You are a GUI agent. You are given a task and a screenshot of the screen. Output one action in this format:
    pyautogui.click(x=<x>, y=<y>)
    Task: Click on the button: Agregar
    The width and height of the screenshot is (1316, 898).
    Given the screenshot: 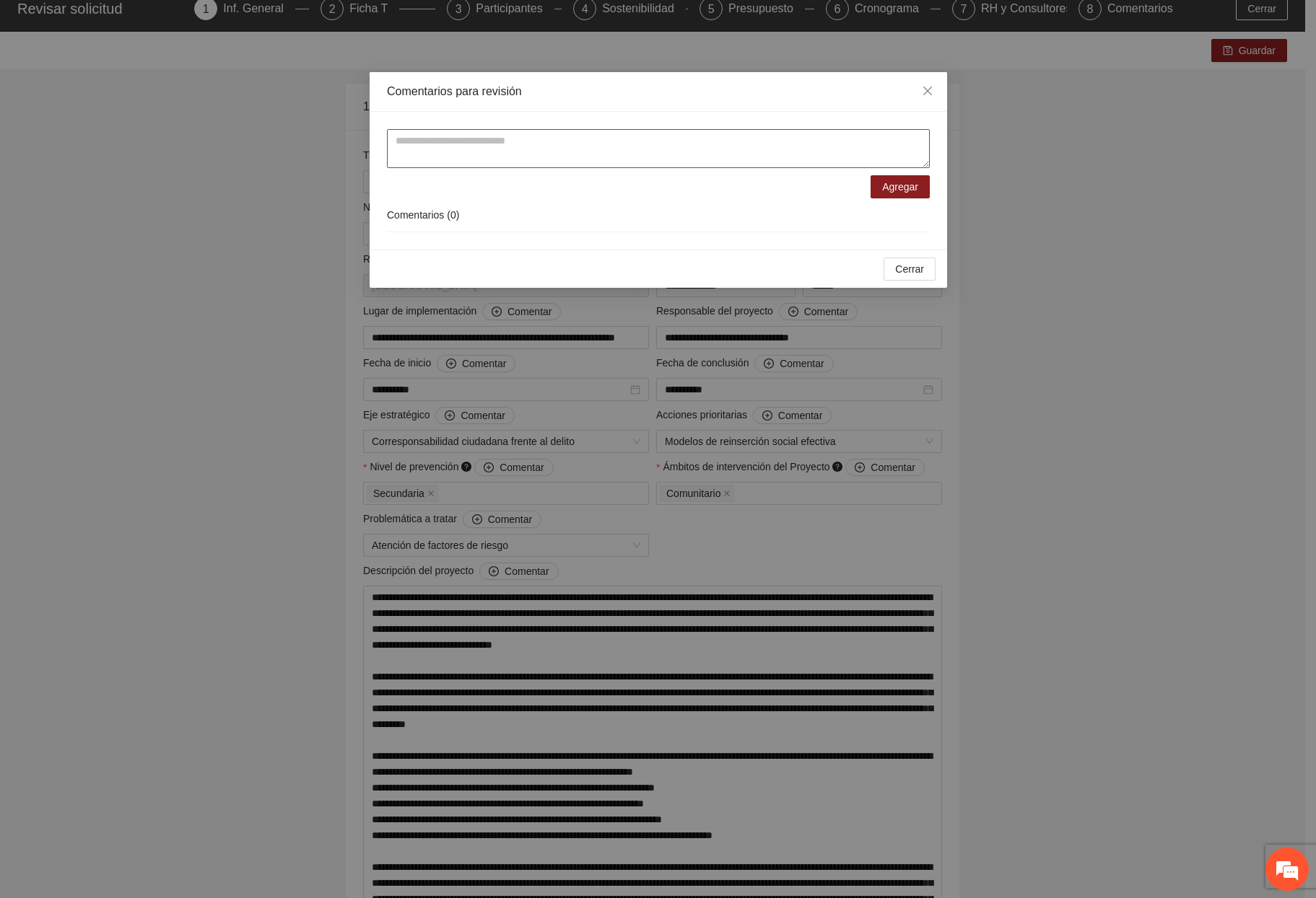 What is the action you would take?
    pyautogui.click(x=900, y=187)
    